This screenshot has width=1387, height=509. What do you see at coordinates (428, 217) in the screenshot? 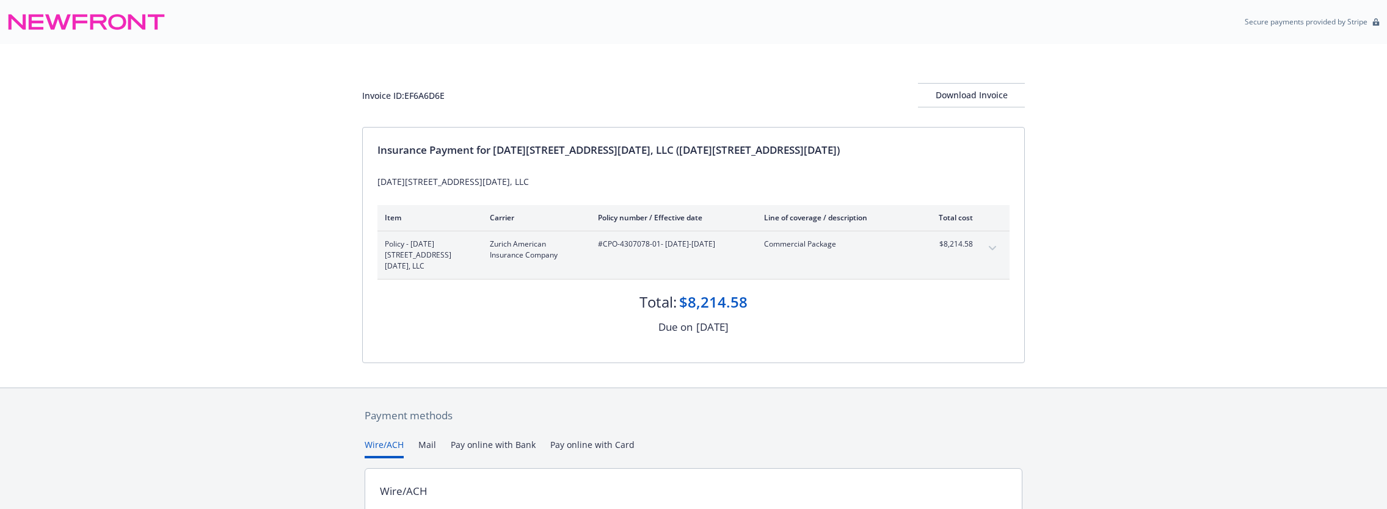
I see `div: Item` at bounding box center [428, 217].